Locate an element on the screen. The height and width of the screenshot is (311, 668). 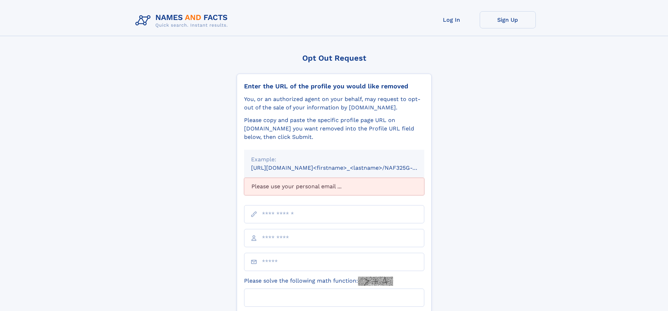
div: You, or an authorized agent on your behalf, may request to opt-out of the sale of your informatio... is located at coordinates (334, 103).